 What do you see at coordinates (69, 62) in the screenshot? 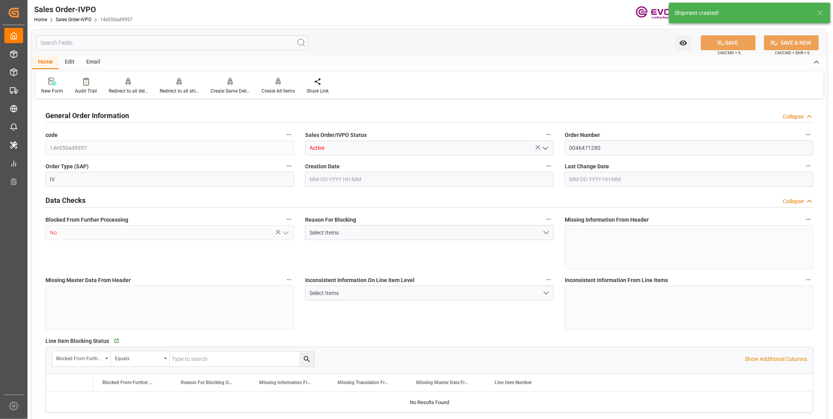
I see `div: Edit` at bounding box center [69, 62].